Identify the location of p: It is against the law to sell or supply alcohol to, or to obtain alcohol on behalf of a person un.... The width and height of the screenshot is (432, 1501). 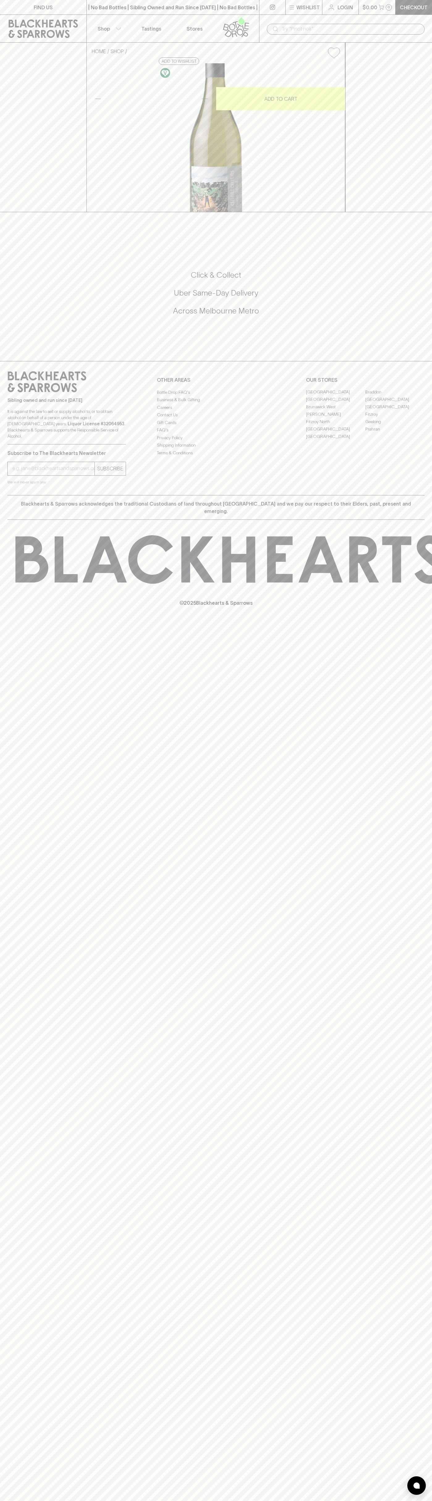
(67, 424).